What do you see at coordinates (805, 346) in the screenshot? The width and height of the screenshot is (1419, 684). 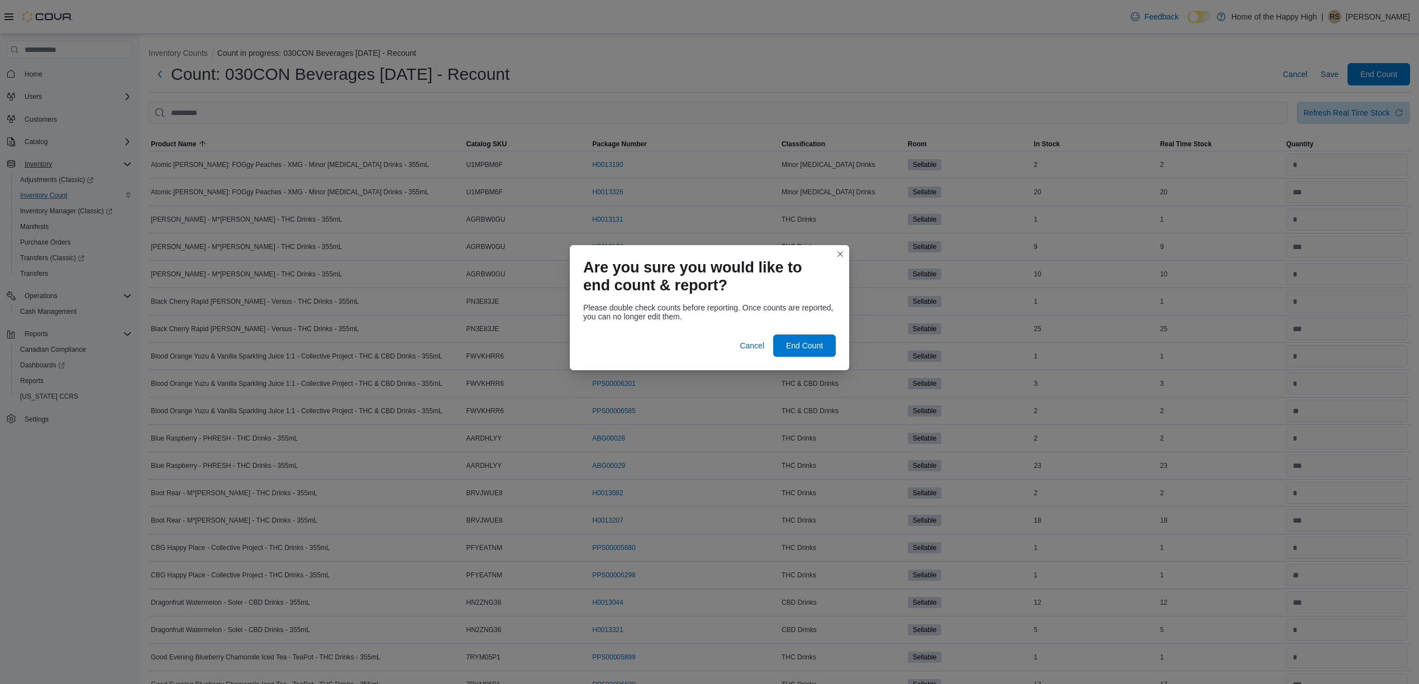 I see `span: End Count` at bounding box center [805, 346].